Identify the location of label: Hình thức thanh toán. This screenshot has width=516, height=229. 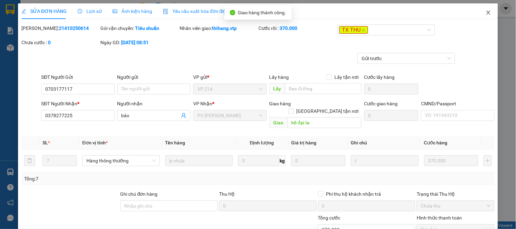
(439, 218).